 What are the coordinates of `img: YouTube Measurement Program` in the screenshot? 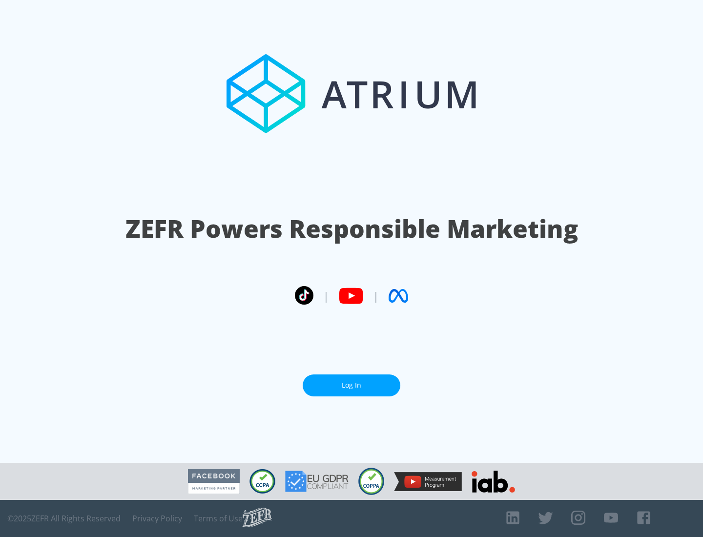 It's located at (428, 482).